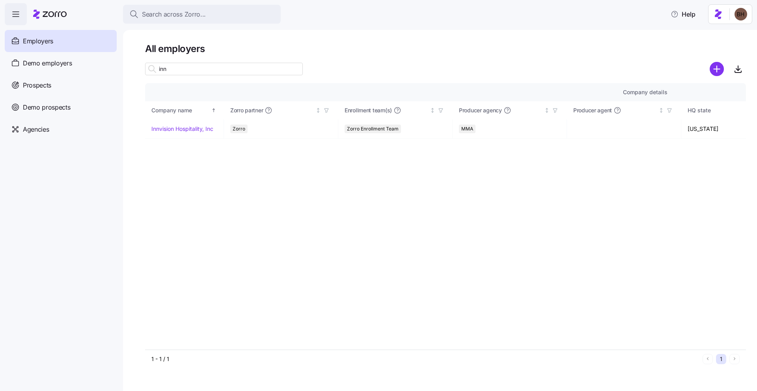 The width and height of the screenshot is (757, 391). Describe the element at coordinates (61, 85) in the screenshot. I see `a: Prospects` at that location.